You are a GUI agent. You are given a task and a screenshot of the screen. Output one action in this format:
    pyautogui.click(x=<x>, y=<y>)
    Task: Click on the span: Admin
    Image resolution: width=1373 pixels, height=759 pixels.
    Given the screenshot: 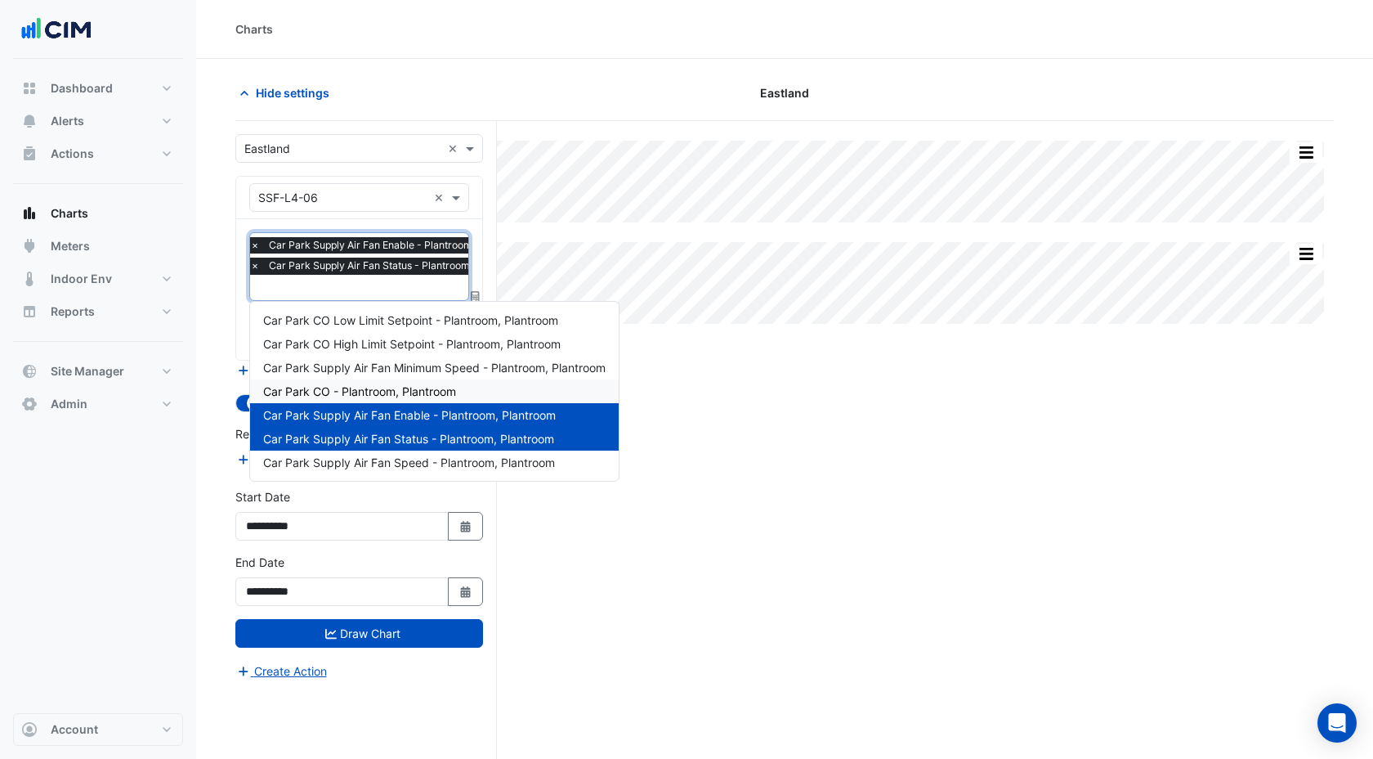 What is the action you would take?
    pyautogui.click(x=69, y=404)
    